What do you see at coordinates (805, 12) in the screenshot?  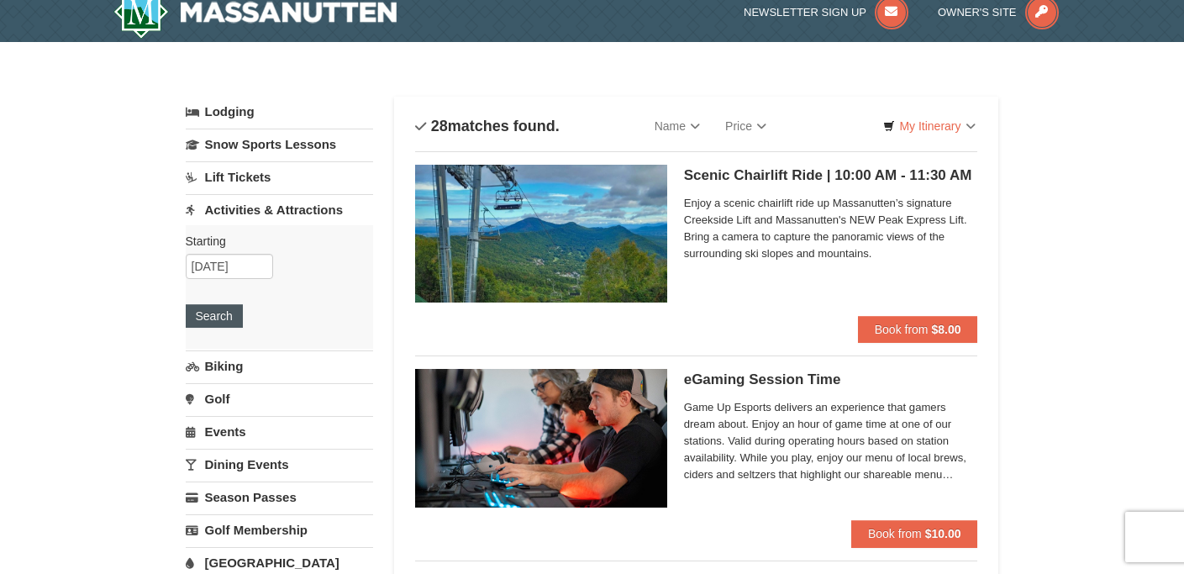 I see `span: Newsletter Sign Up` at bounding box center [805, 12].